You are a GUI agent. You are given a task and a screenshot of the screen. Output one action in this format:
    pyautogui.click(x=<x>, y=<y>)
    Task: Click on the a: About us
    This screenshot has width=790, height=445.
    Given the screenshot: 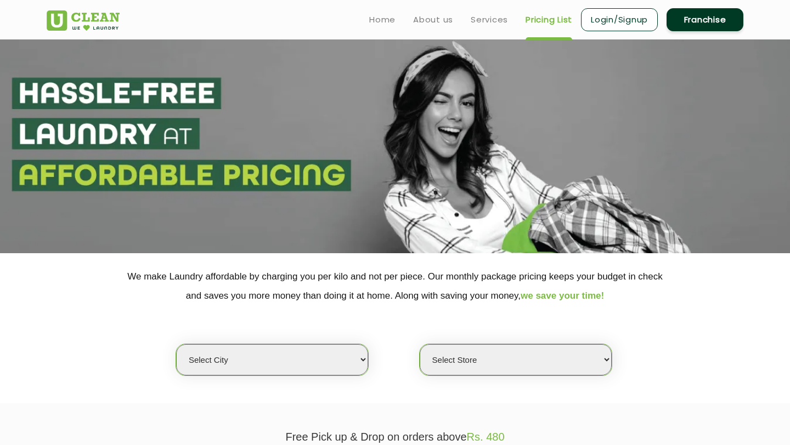 What is the action you would take?
    pyautogui.click(x=433, y=20)
    